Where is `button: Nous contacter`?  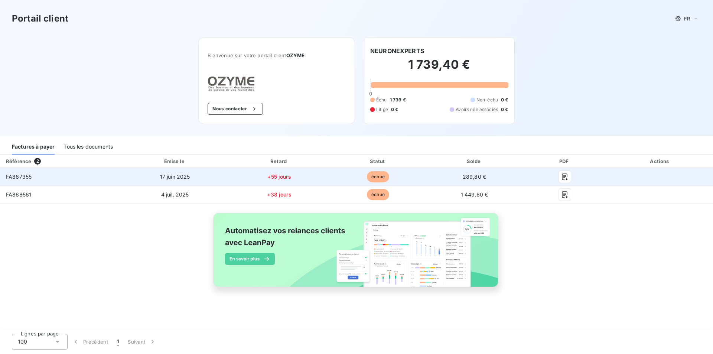
button: Nous contacter is located at coordinates (235, 109).